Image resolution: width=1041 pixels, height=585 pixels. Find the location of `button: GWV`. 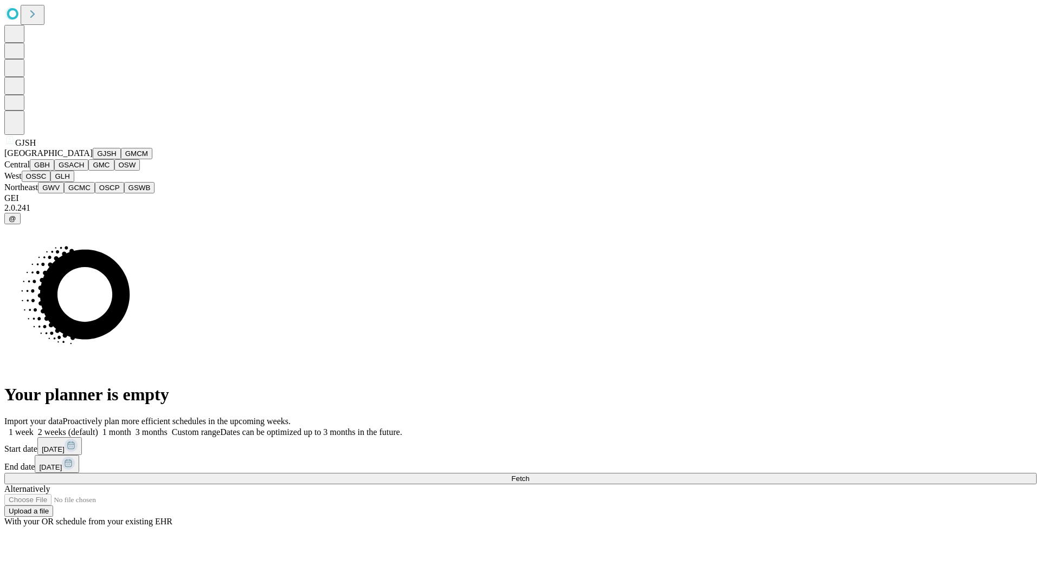

button: GWV is located at coordinates (51, 188).